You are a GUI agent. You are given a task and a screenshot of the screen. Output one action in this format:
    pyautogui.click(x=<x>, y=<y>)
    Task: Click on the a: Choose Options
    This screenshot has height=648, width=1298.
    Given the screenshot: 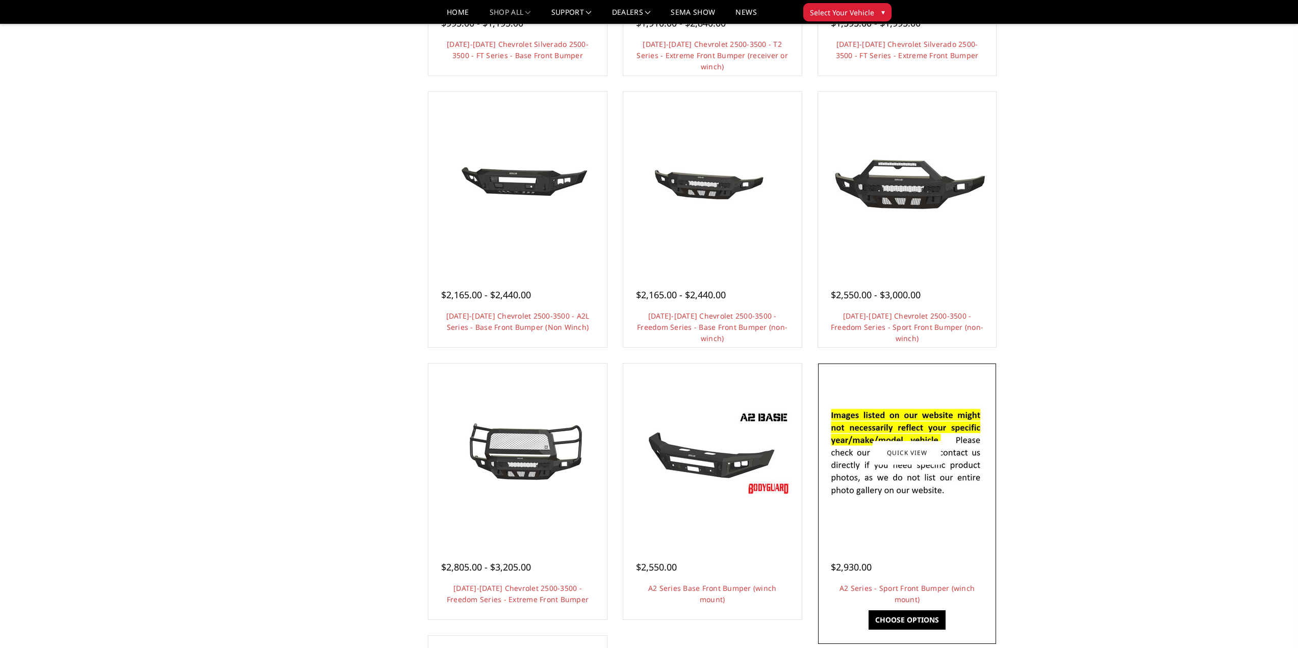 What is the action you would take?
    pyautogui.click(x=907, y=620)
    